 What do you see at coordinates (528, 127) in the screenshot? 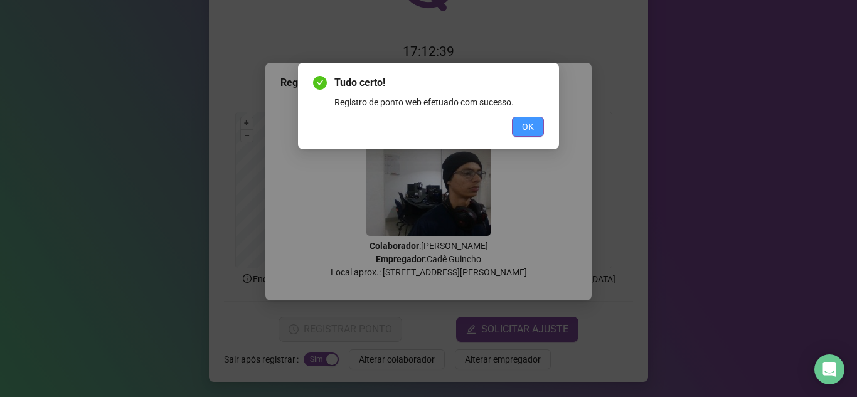
I see `span: OK` at bounding box center [528, 127].